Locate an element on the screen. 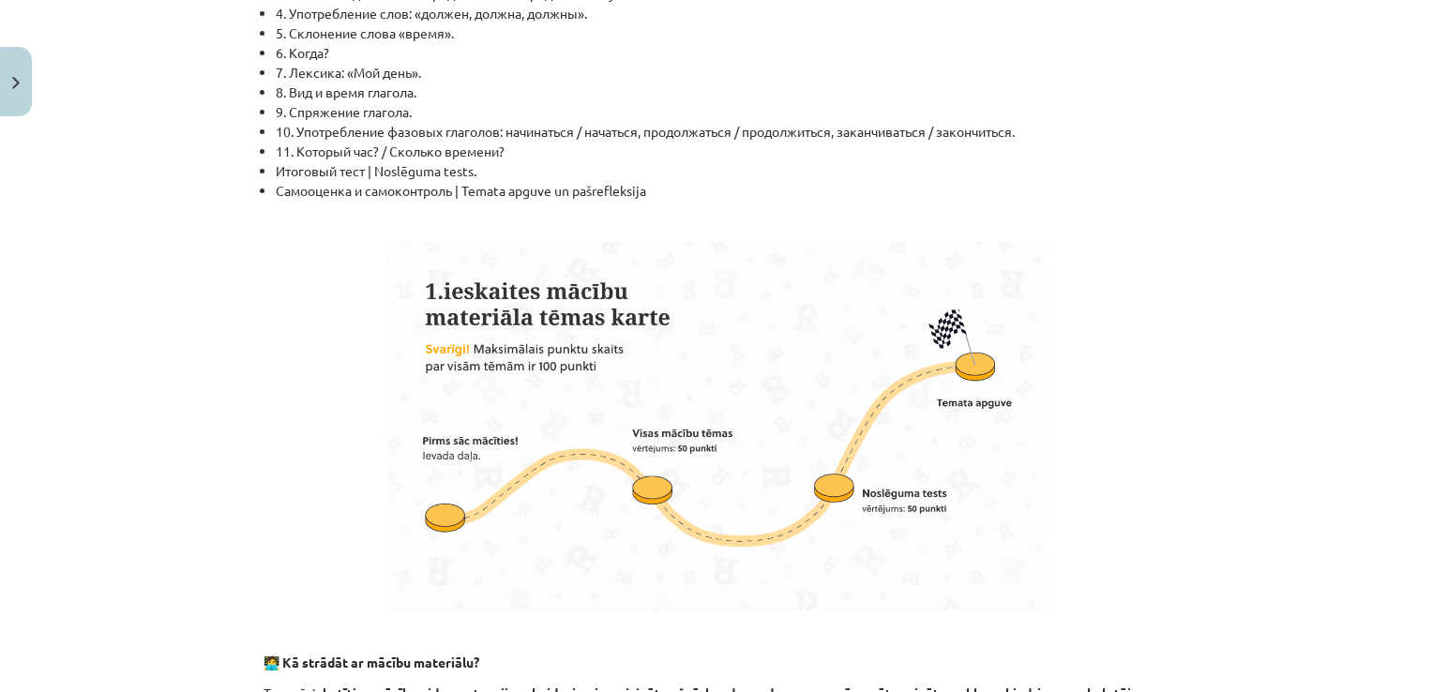 Image resolution: width=1433 pixels, height=692 pixels. li: 8. Вид и время глагола. is located at coordinates (722, 92).